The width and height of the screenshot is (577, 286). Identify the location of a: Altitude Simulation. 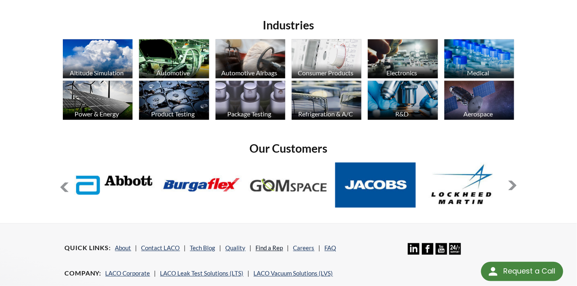
(97, 60).